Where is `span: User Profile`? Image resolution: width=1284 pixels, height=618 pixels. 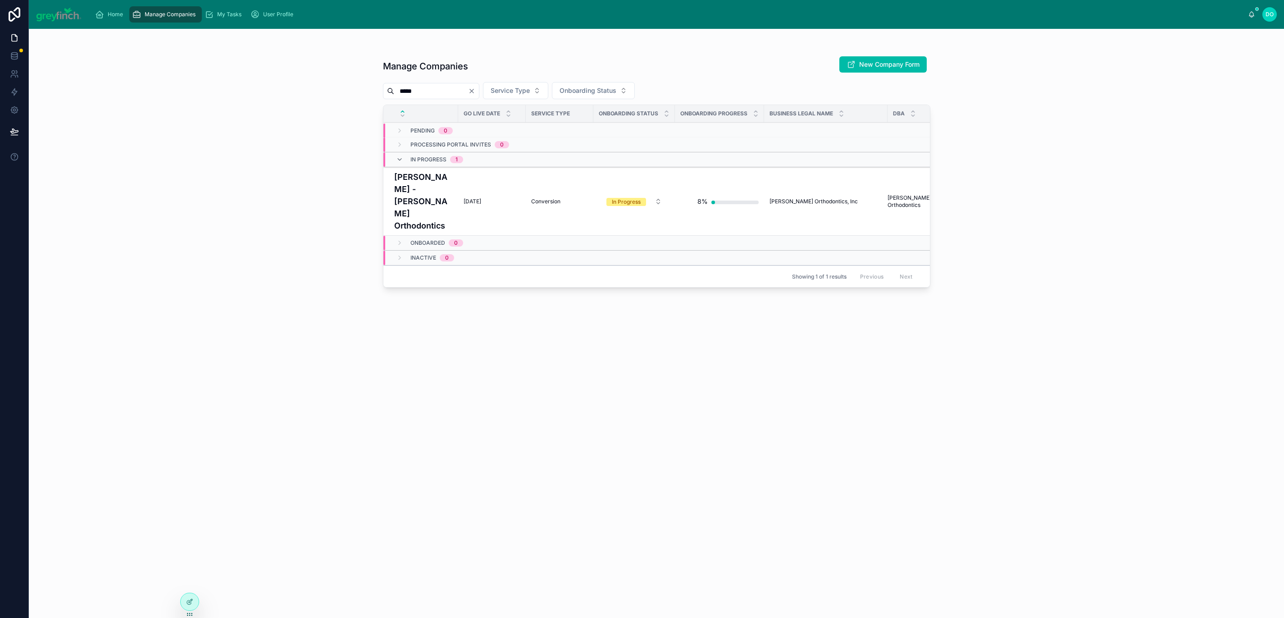 span: User Profile is located at coordinates (278, 14).